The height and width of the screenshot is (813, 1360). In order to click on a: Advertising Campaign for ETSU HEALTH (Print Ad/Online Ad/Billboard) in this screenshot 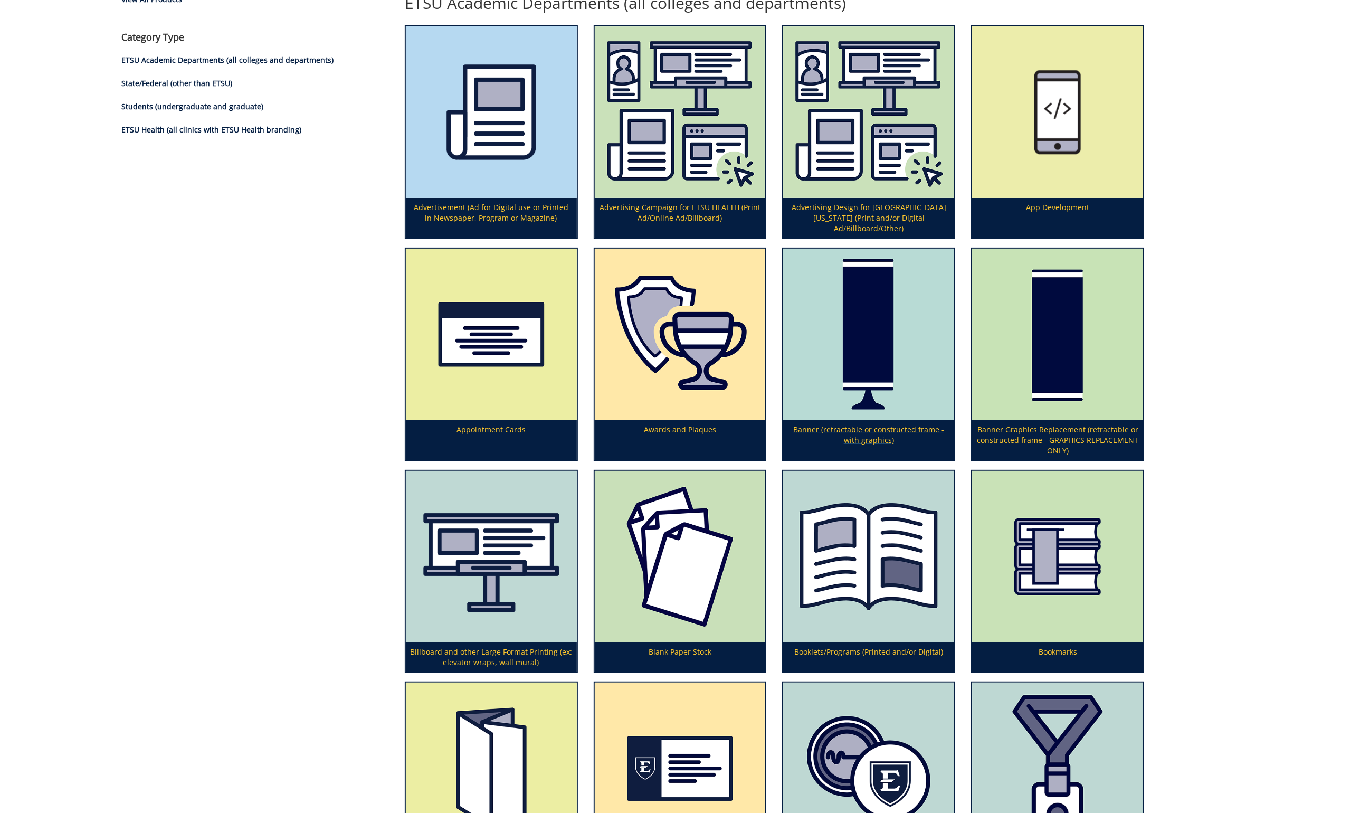, I will do `click(680, 132)`.